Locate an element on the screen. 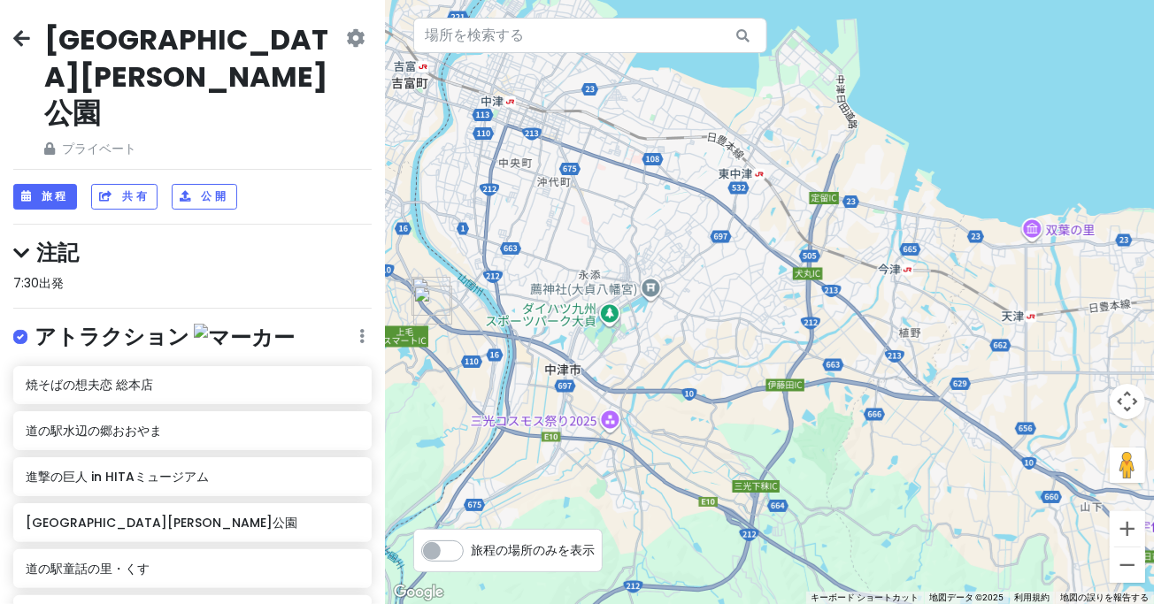 This screenshot has width=1154, height=604. font: 7:30出発 is located at coordinates (38, 283).